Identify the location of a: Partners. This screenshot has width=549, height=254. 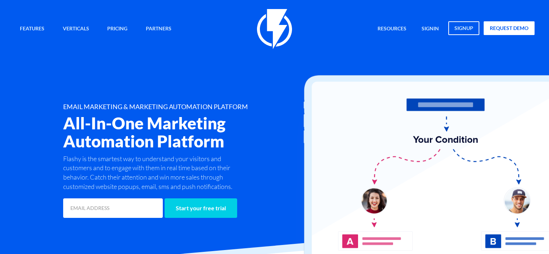
(158, 29).